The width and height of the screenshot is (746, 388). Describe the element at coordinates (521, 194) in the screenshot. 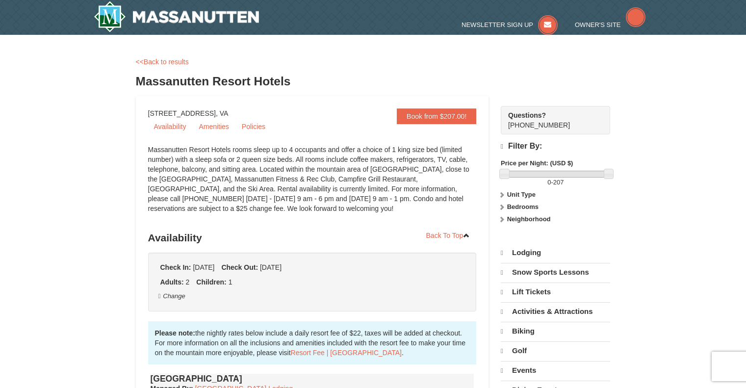

I see `strong: Unit Type` at that location.